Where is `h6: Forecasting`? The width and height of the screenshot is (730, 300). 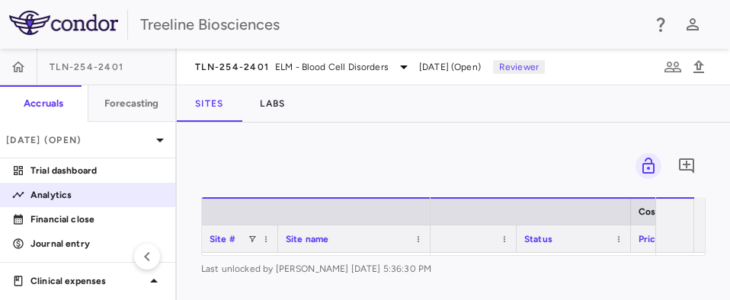 h6: Forecasting is located at coordinates (132, 104).